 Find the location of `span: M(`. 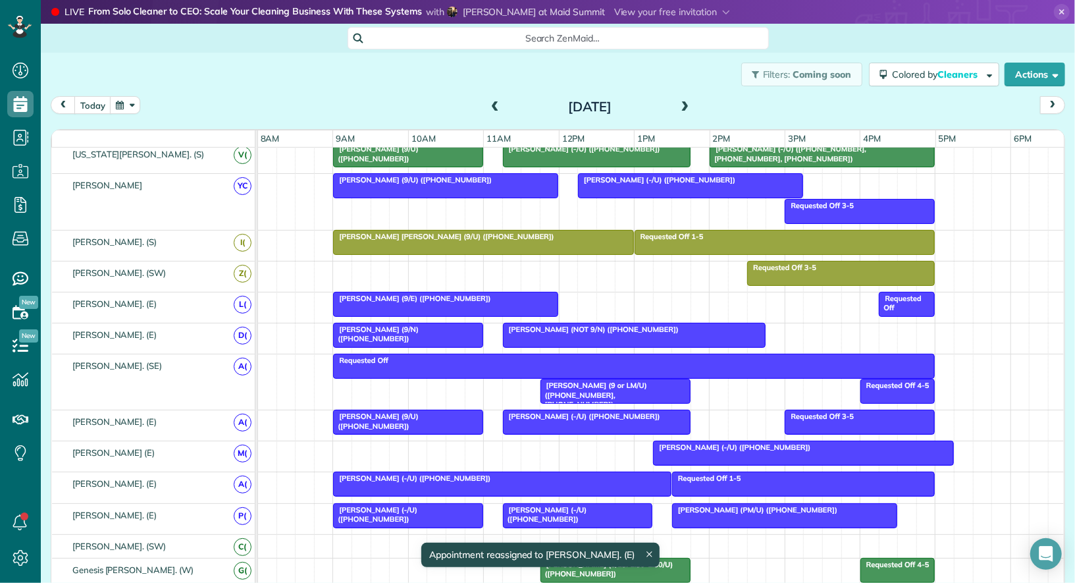

span: M( is located at coordinates (242, 453).